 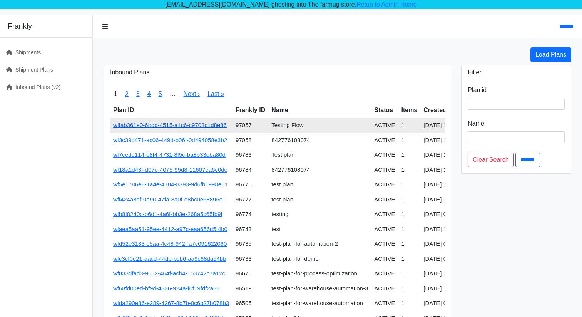 What do you see at coordinates (160, 93) in the screenshot?
I see `a: 5` at bounding box center [160, 93].